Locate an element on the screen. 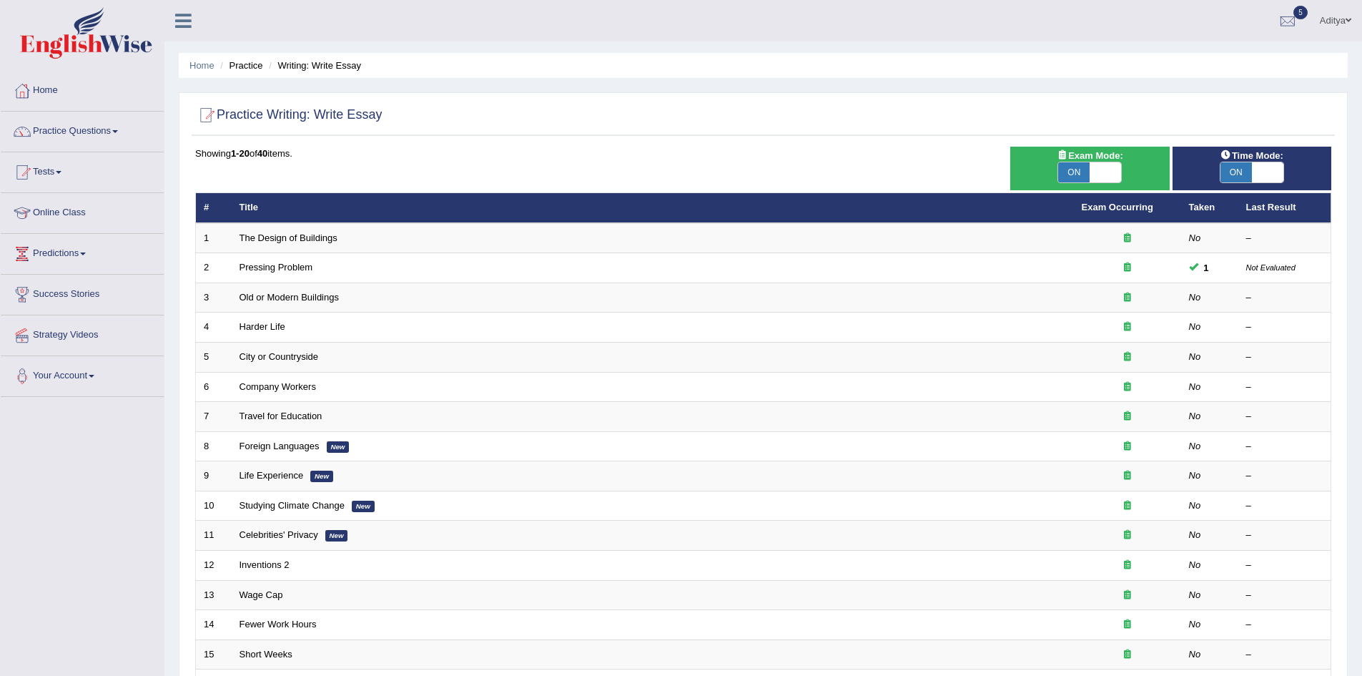 This screenshot has width=1362, height=676. a: Pressing Problem is located at coordinates (276, 267).